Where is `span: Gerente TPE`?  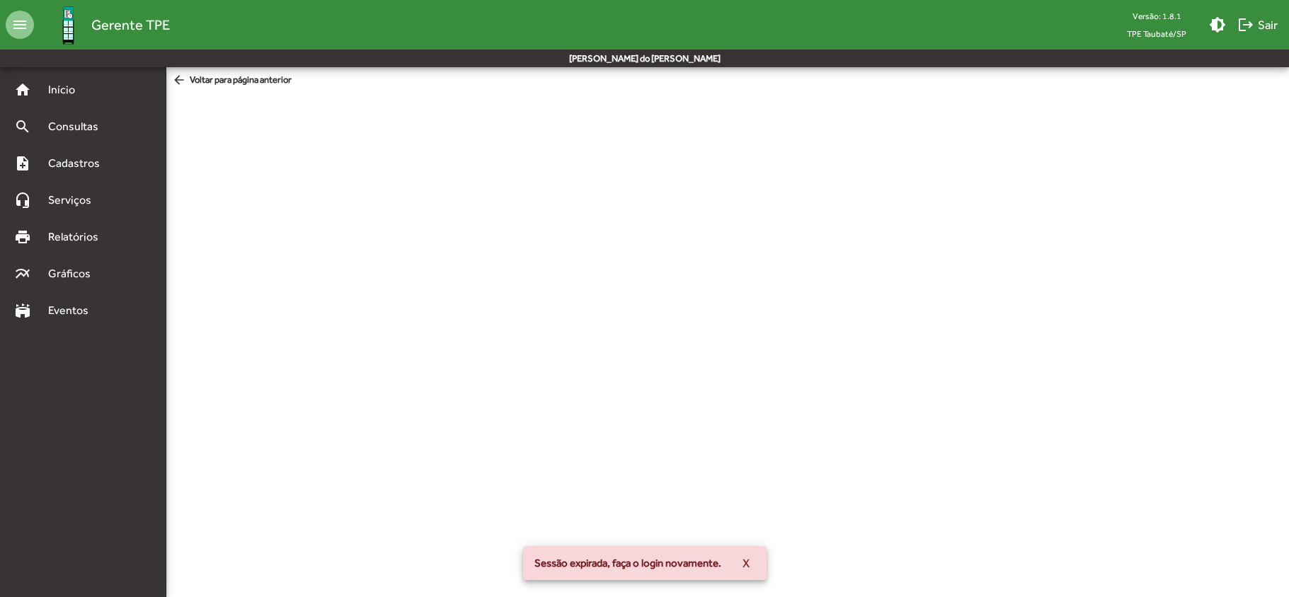
span: Gerente TPE is located at coordinates (130, 25).